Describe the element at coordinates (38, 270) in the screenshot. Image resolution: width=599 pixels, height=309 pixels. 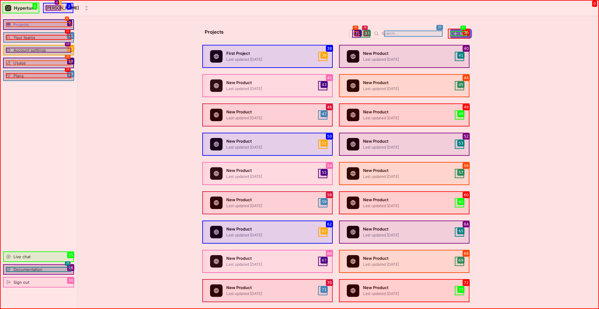
I see `a: Documentation` at that location.